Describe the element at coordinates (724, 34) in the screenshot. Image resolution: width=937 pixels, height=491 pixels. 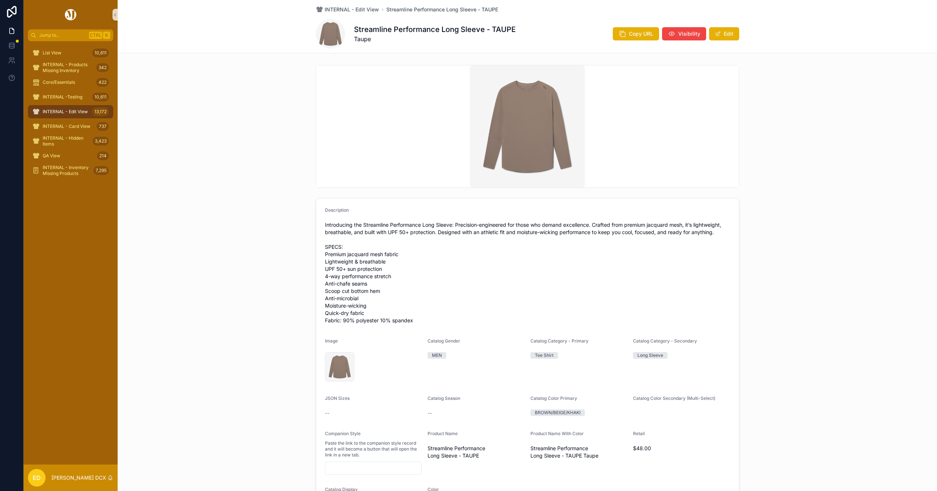
I see `button: Edit` at that location.